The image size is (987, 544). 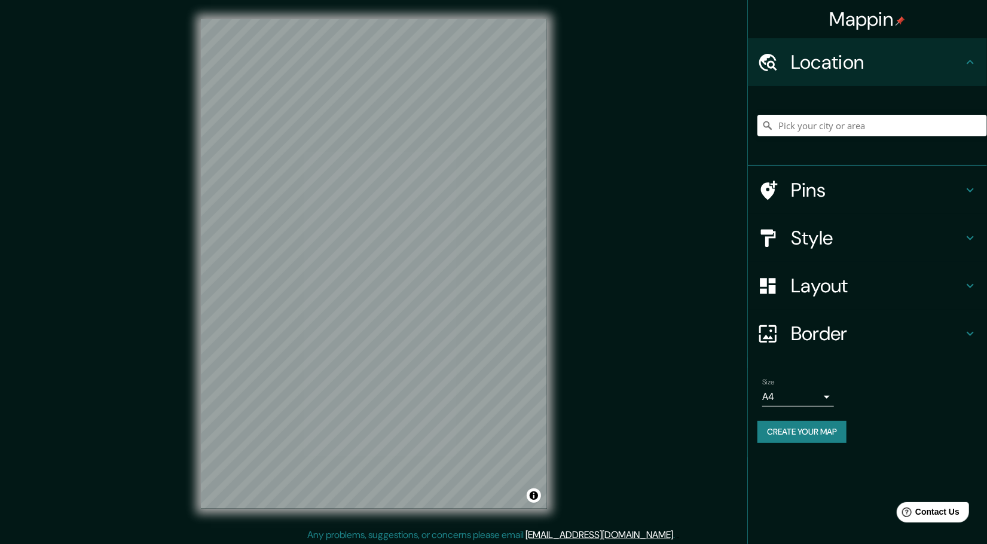 What do you see at coordinates (900, 21) in the screenshot?
I see `img: pin-icon.png` at bounding box center [900, 21].